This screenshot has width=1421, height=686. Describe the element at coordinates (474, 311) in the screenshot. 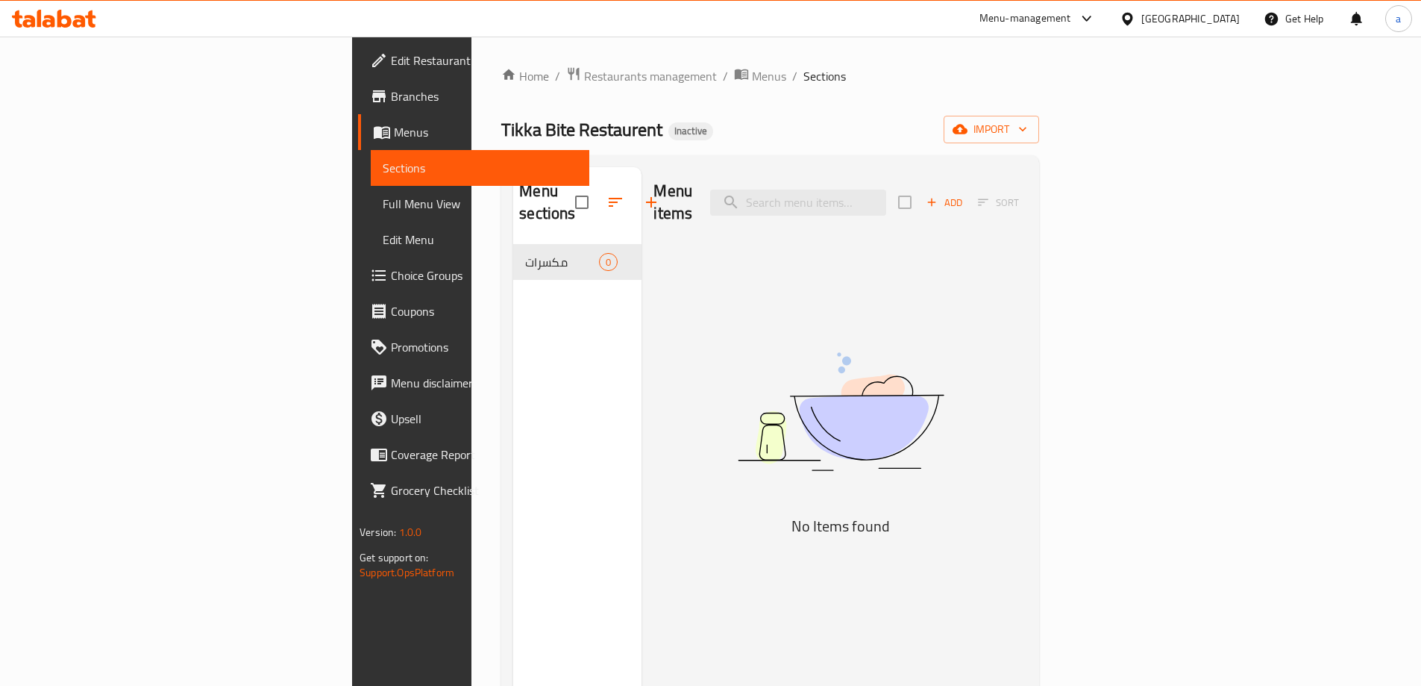

I see `a: Coupons` at that location.